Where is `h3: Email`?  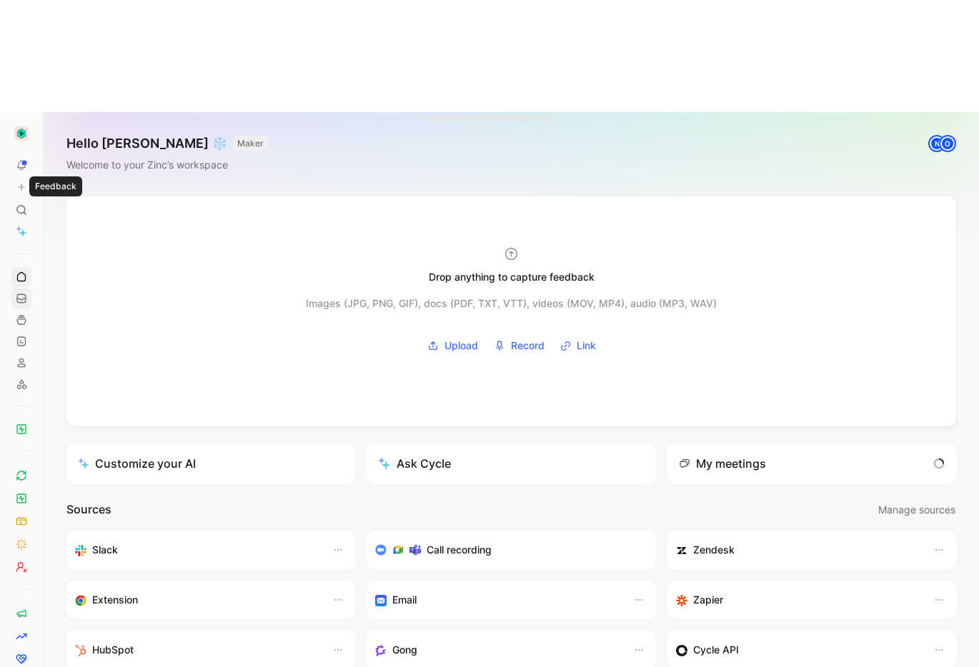 h3: Email is located at coordinates (404, 600).